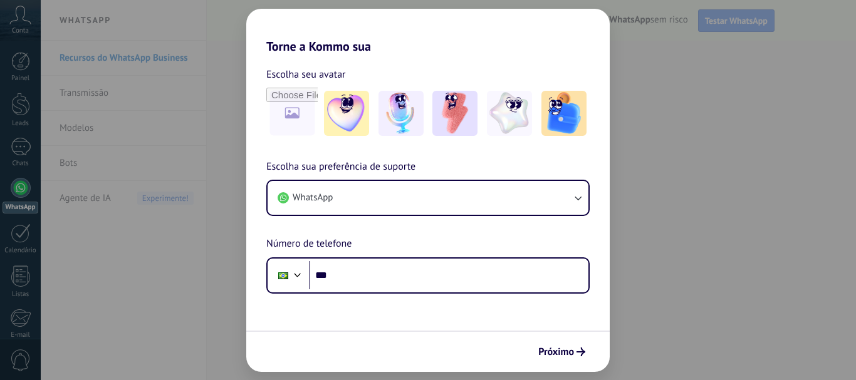 Image resolution: width=856 pixels, height=380 pixels. I want to click on button: Próximo, so click(561, 352).